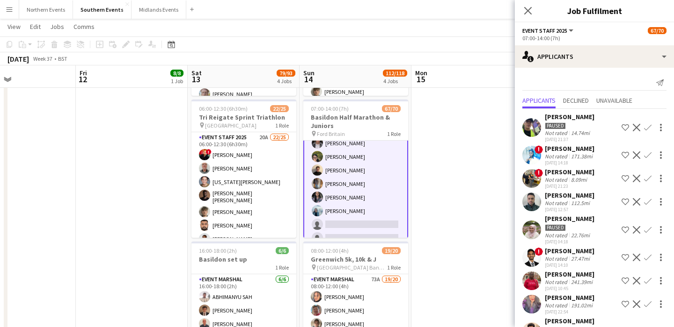 Image resolution: width=674 pixels, height=327 pixels. What do you see at coordinates (355, 122) in the screenshot?
I see `h3: Basildon Half Marathon & Juniors` at bounding box center [355, 122].